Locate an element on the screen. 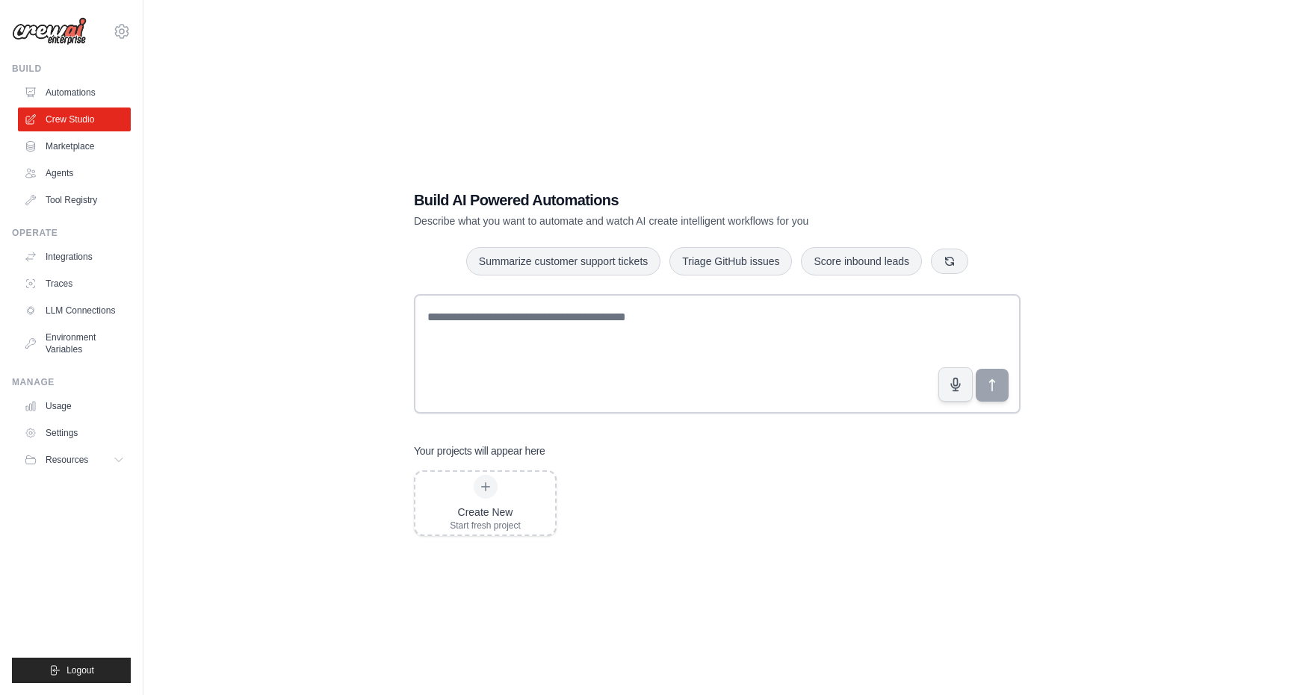  h1: Build AI Powered Automations is located at coordinates (665, 200).